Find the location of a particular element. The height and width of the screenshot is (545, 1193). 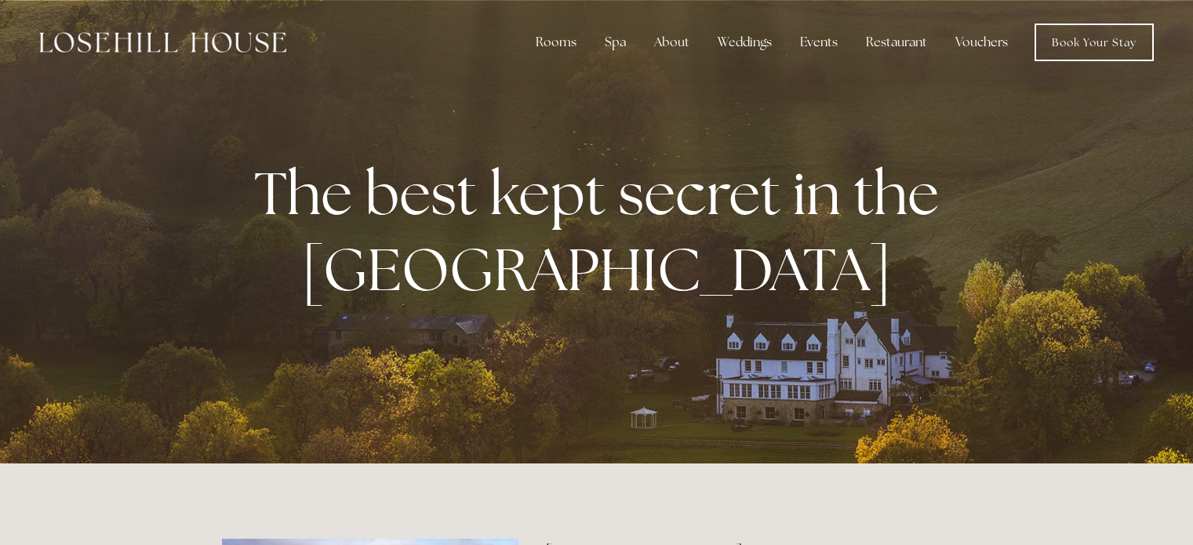

a: Vouchers is located at coordinates (981, 42).